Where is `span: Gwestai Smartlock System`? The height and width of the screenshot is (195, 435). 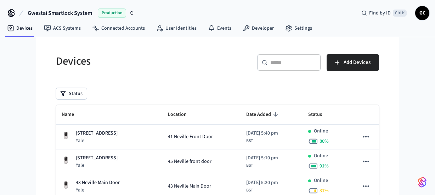 span: Gwestai Smartlock System is located at coordinates (60, 13).